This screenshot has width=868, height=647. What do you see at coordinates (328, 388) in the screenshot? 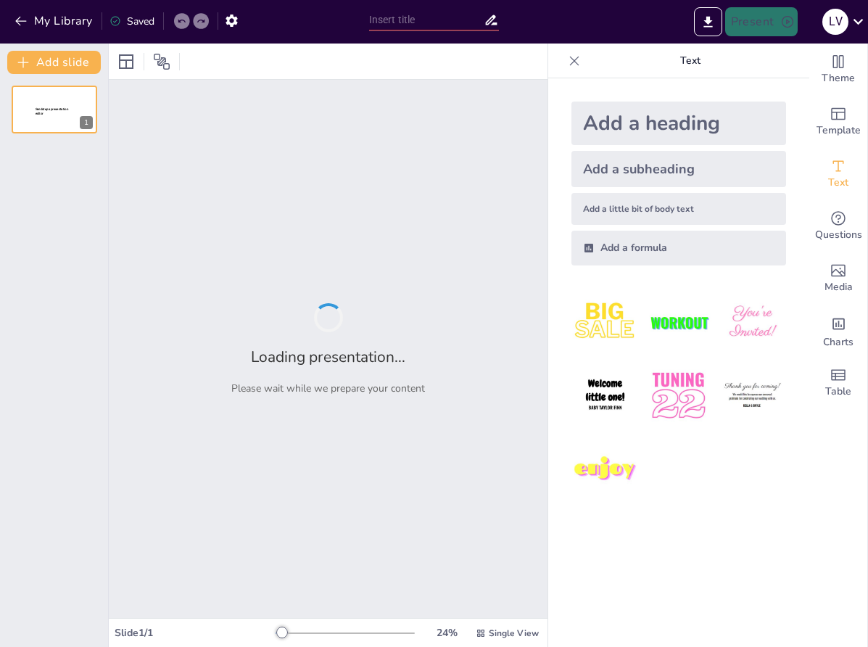
I see `p: Please wait while we prepare your content` at bounding box center [328, 388].